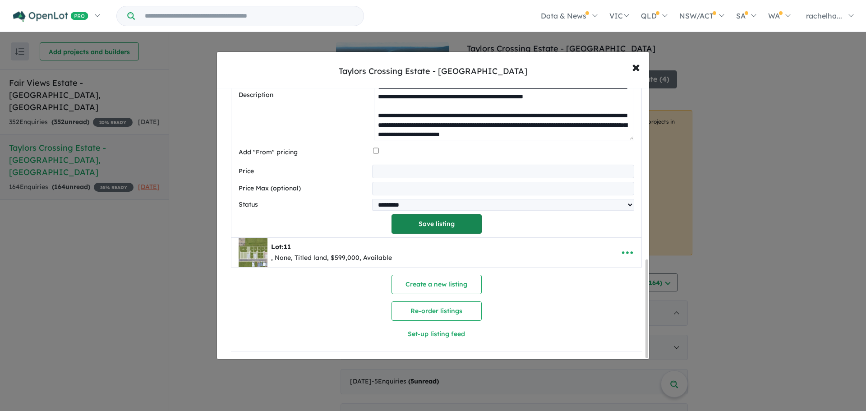  I want to click on span: 11, so click(287, 247).